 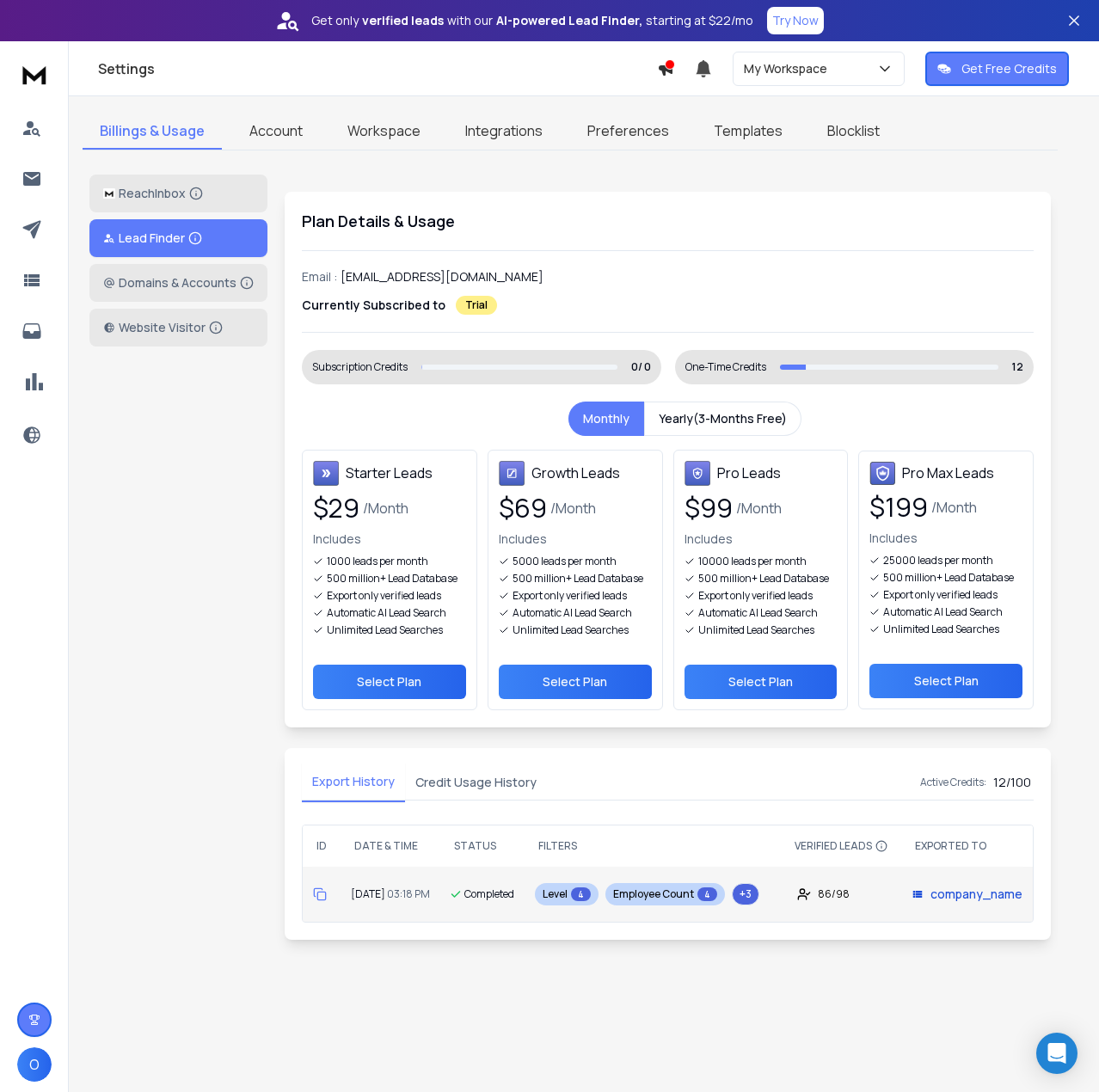 I want to click on h6: Active Credits:, so click(x=953, y=782).